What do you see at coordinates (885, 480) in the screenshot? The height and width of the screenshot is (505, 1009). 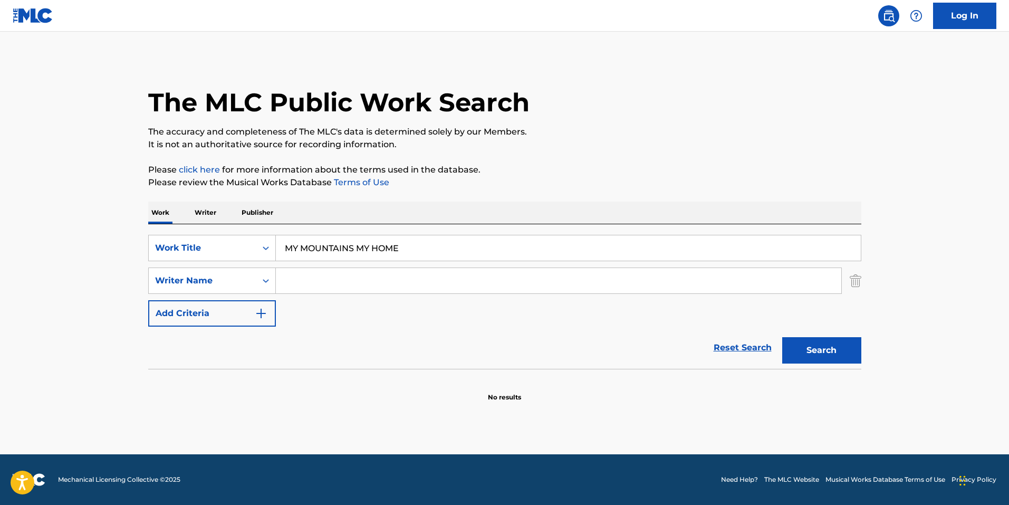 I see `a: Musical Works Database Terms of Use` at bounding box center [885, 480].